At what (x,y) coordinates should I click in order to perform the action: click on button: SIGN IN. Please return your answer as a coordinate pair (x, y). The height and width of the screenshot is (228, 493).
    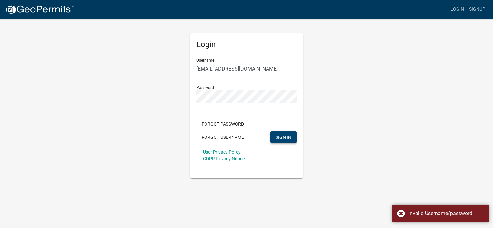
    Looking at the image, I should click on (283, 137).